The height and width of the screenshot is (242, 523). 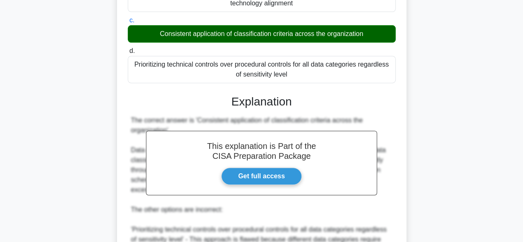 What do you see at coordinates (262, 34) in the screenshot?
I see `div: Consistent application of classification criteria across the organization` at bounding box center [262, 34].